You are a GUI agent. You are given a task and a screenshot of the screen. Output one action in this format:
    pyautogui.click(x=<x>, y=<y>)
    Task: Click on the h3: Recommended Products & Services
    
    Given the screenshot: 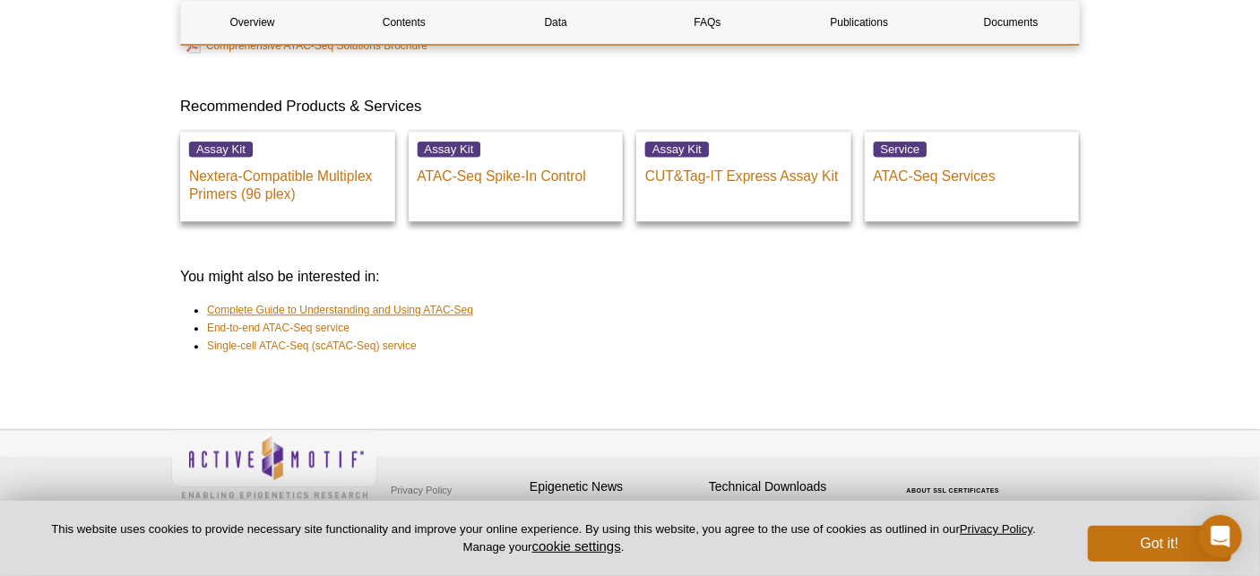 What is the action you would take?
    pyautogui.click(x=630, y=107)
    